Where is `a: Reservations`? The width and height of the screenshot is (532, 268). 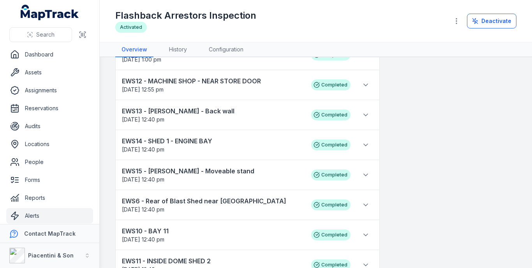
a: Reservations is located at coordinates (49, 108).